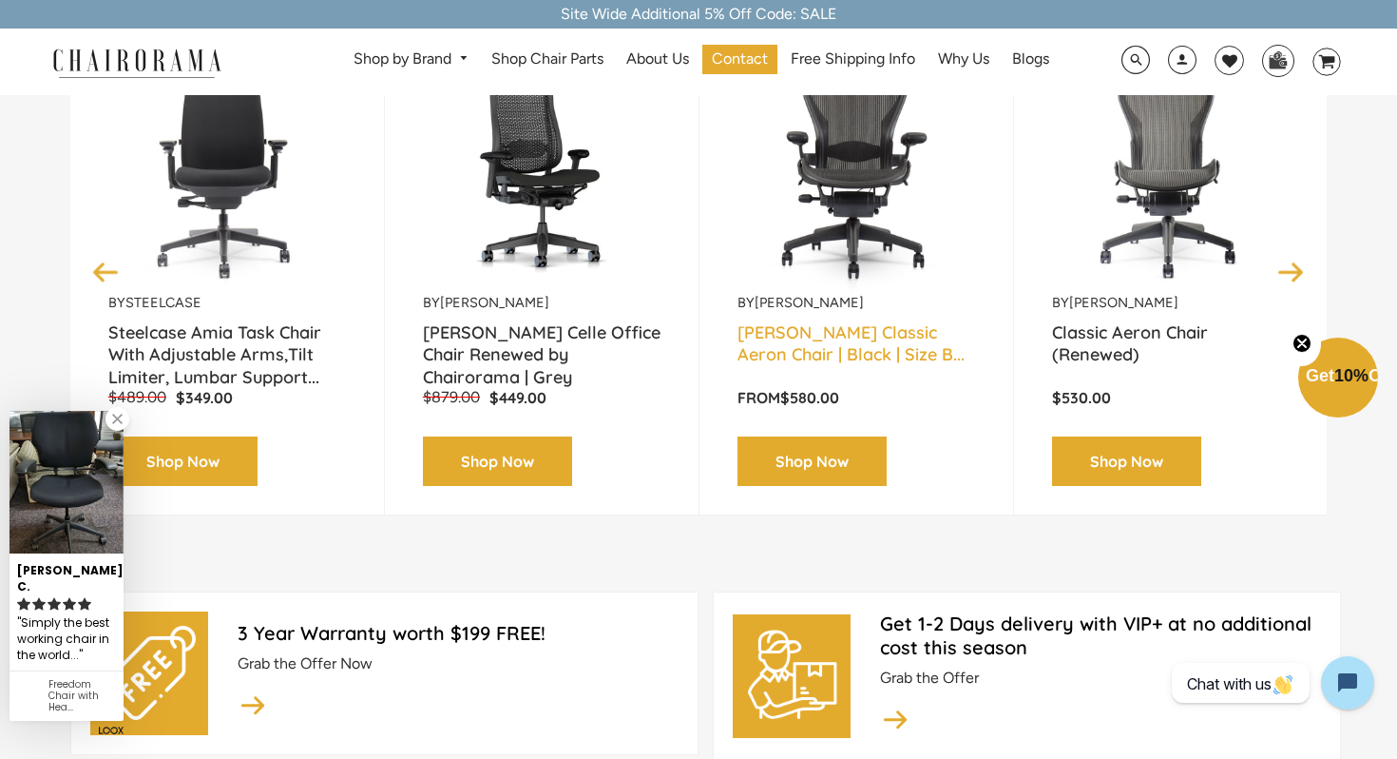  I want to click on img: Herman Miller Classic Aeron Chair | Black | Size B (Renewed) - chairorama, so click(856, 175).